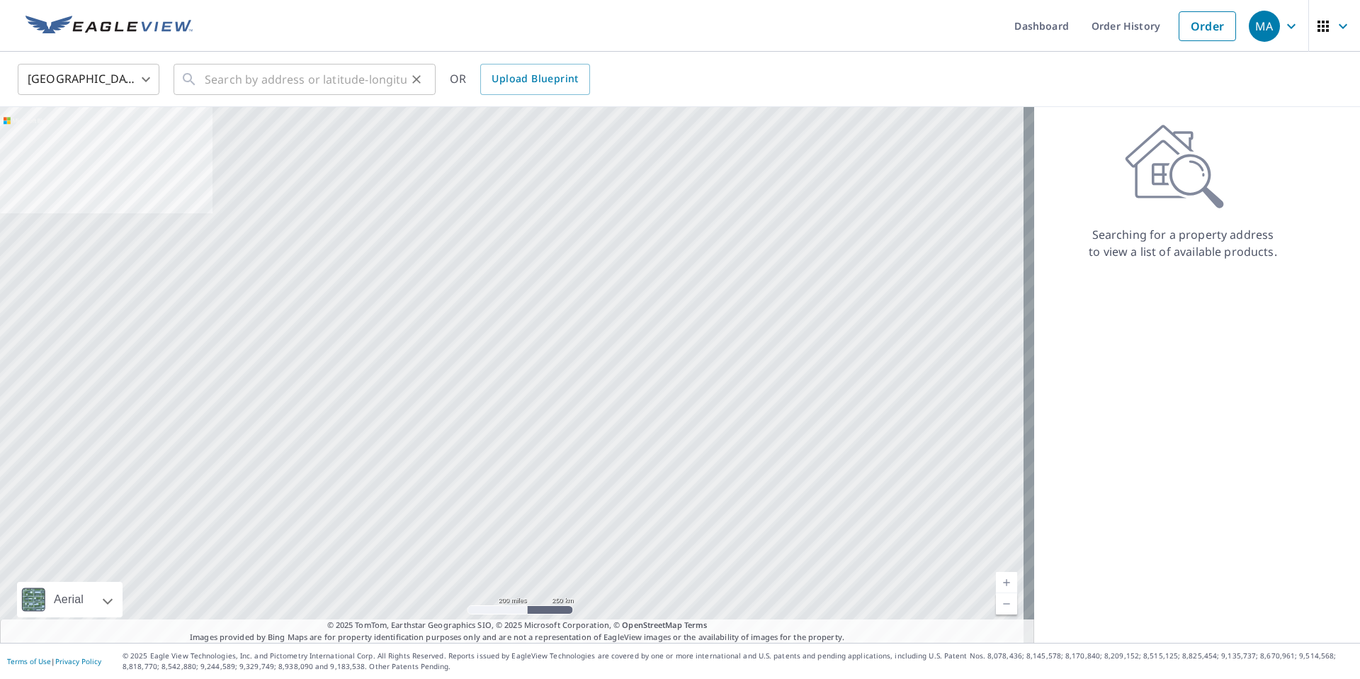 This screenshot has width=1360, height=679. What do you see at coordinates (29, 661) in the screenshot?
I see `a: Terms of Use` at bounding box center [29, 661].